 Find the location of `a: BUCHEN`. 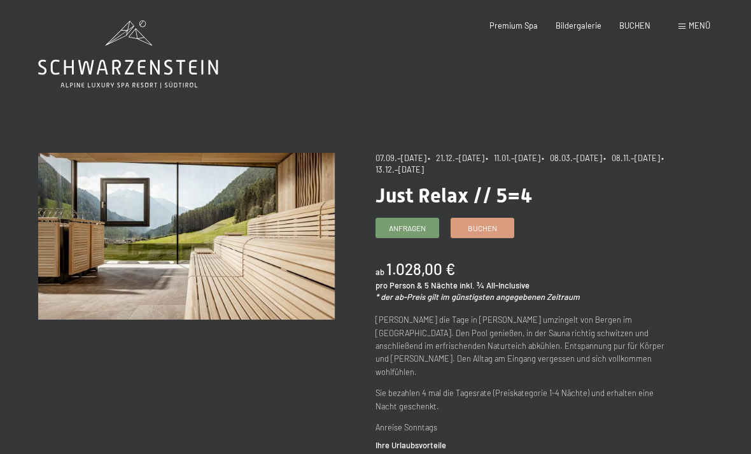

a: BUCHEN is located at coordinates (635, 25).